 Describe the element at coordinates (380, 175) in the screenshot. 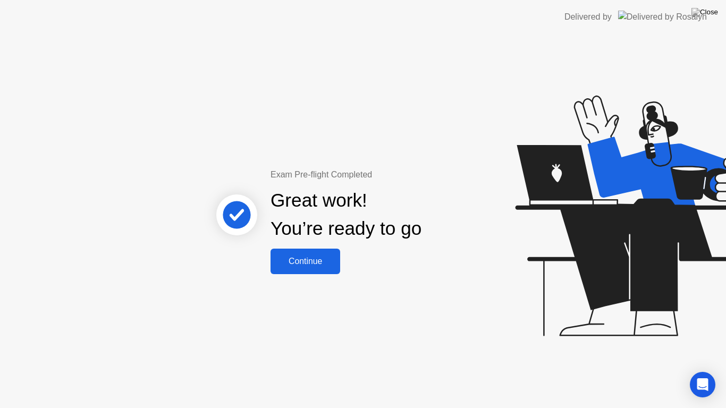

I see `div: Exam Pre-flight Completed` at that location.